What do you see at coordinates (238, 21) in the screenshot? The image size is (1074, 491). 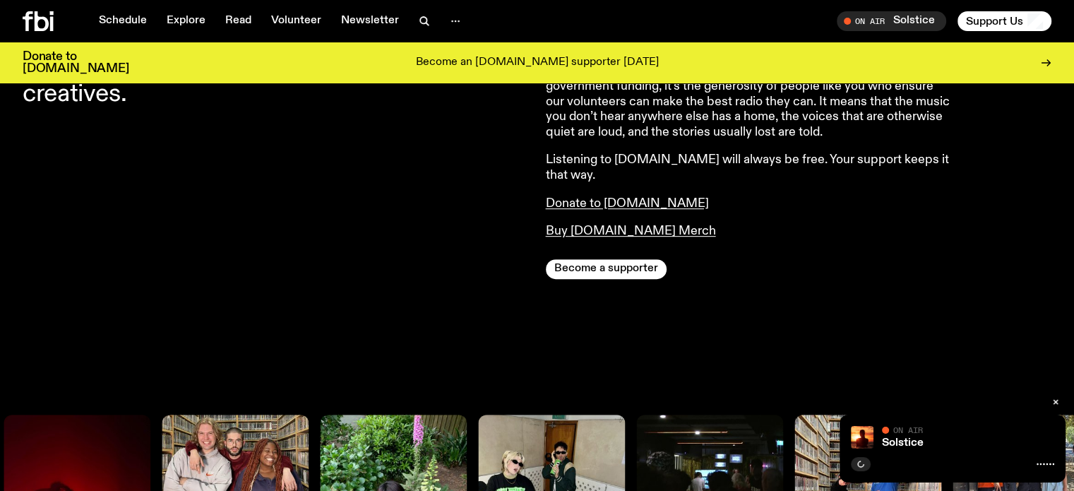 I see `a: Read` at bounding box center [238, 21].